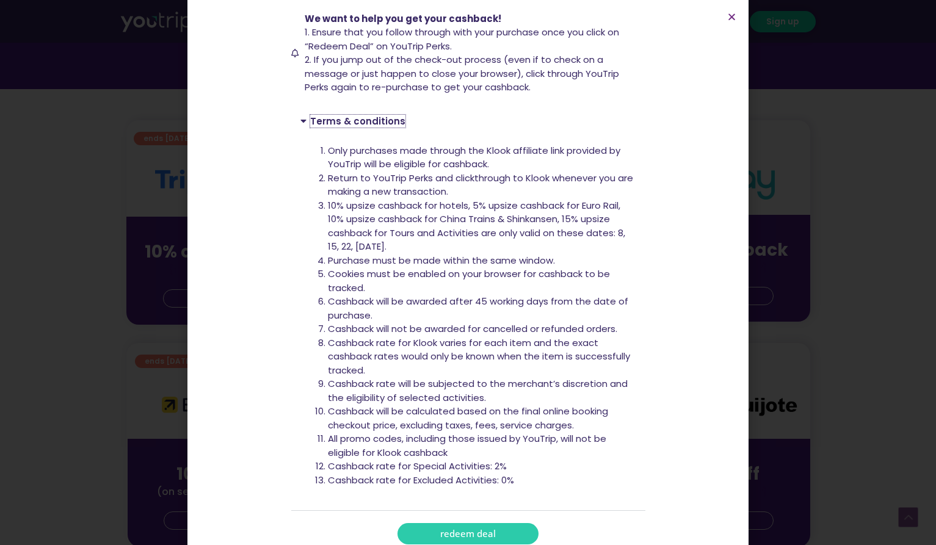 Image resolution: width=936 pixels, height=545 pixels. What do you see at coordinates (462, 39) in the screenshot?
I see `span: 1. Ensure that you follow through with your purchase once you click on “Redeem Deal” on YouTrip P...` at bounding box center [462, 39].